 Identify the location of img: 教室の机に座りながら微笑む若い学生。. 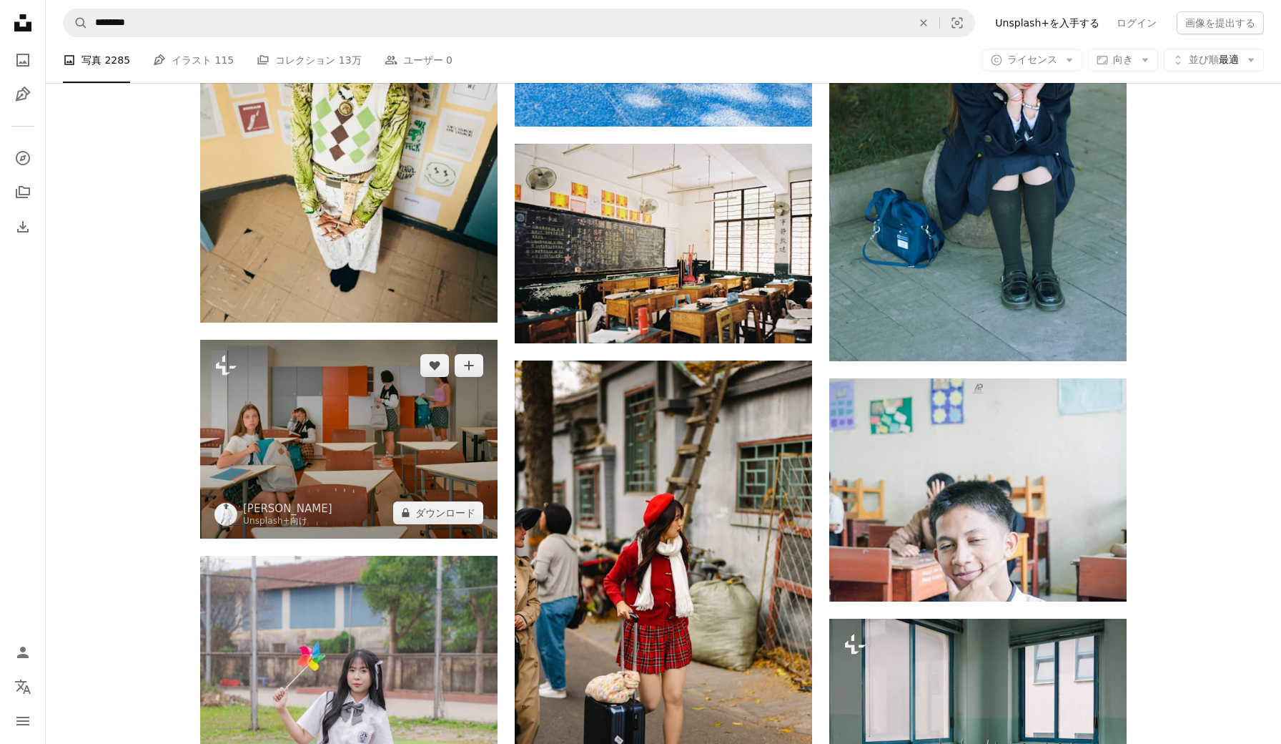
(978, 490).